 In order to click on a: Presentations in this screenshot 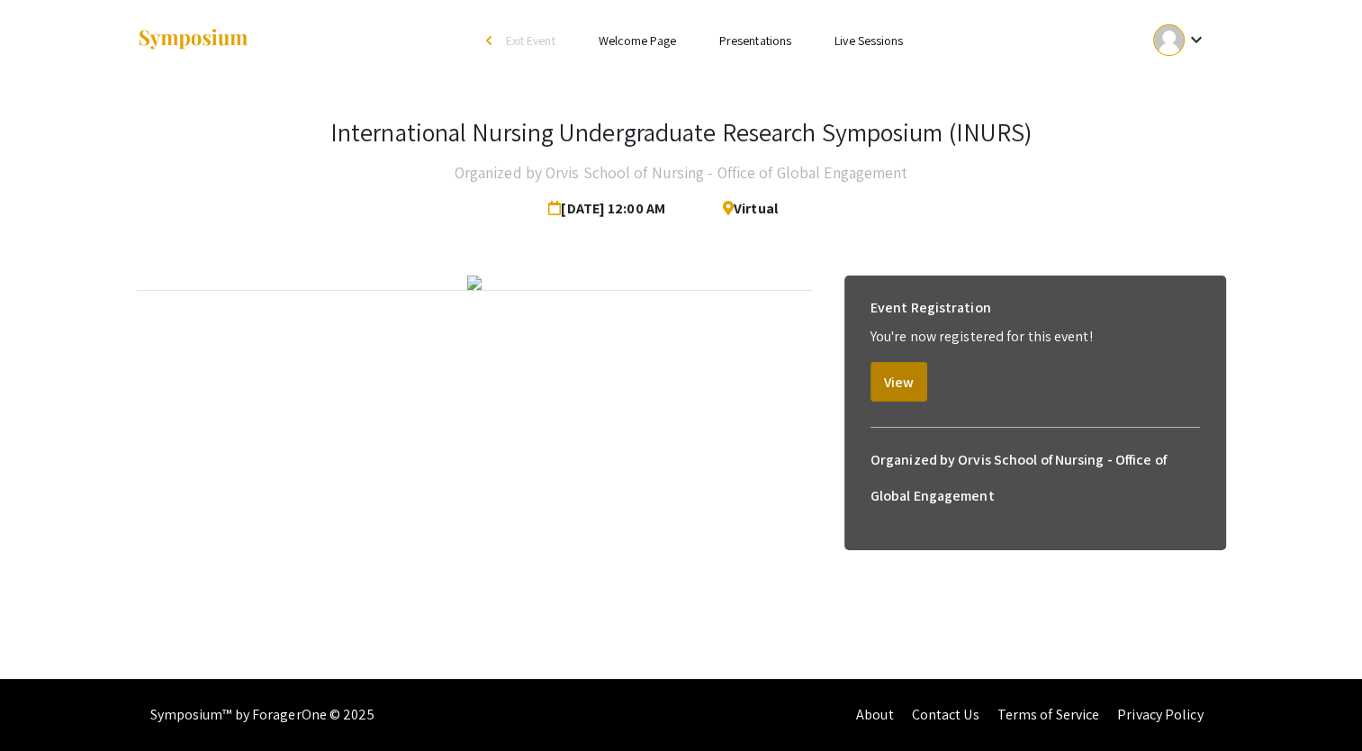, I will do `click(755, 40)`.